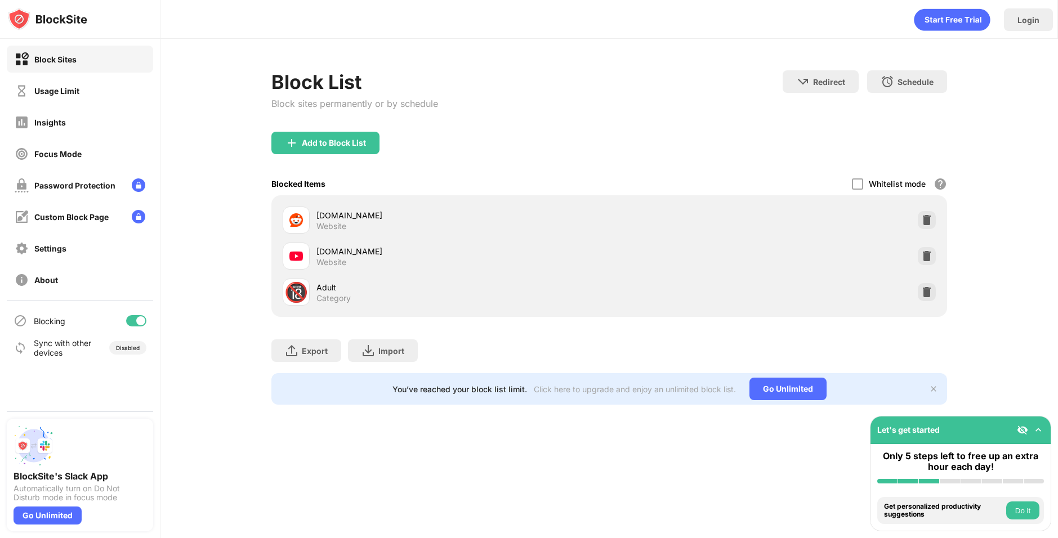 This screenshot has height=538, width=1058. What do you see at coordinates (62, 348) in the screenshot?
I see `div: Sync with other devices` at bounding box center [62, 348].